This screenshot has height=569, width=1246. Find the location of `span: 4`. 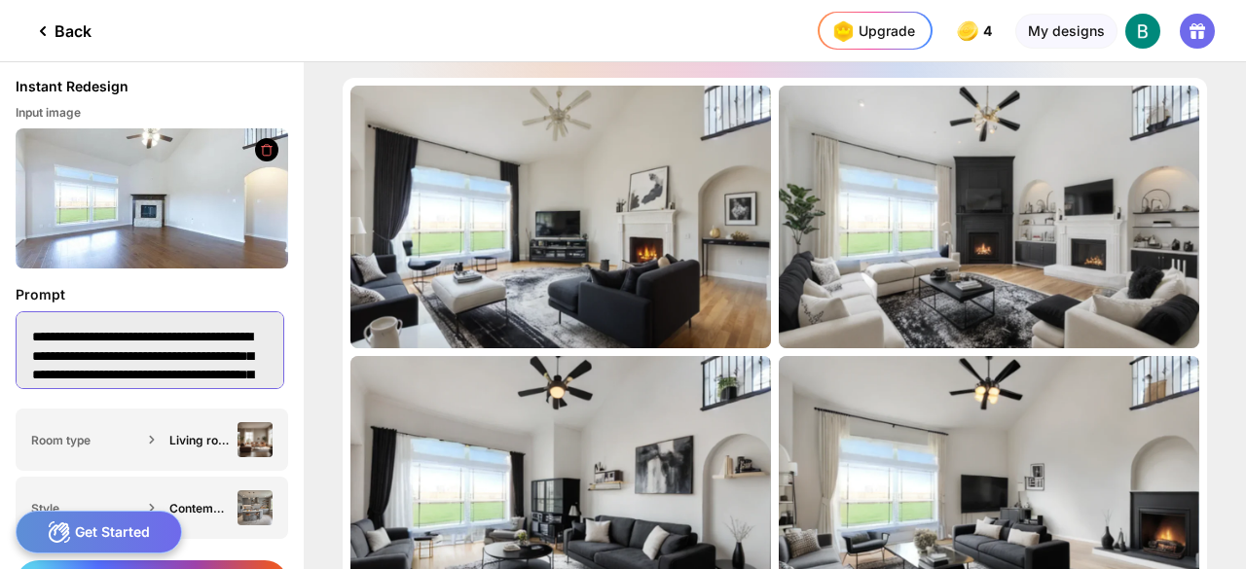

span: 4 is located at coordinates (989, 31).